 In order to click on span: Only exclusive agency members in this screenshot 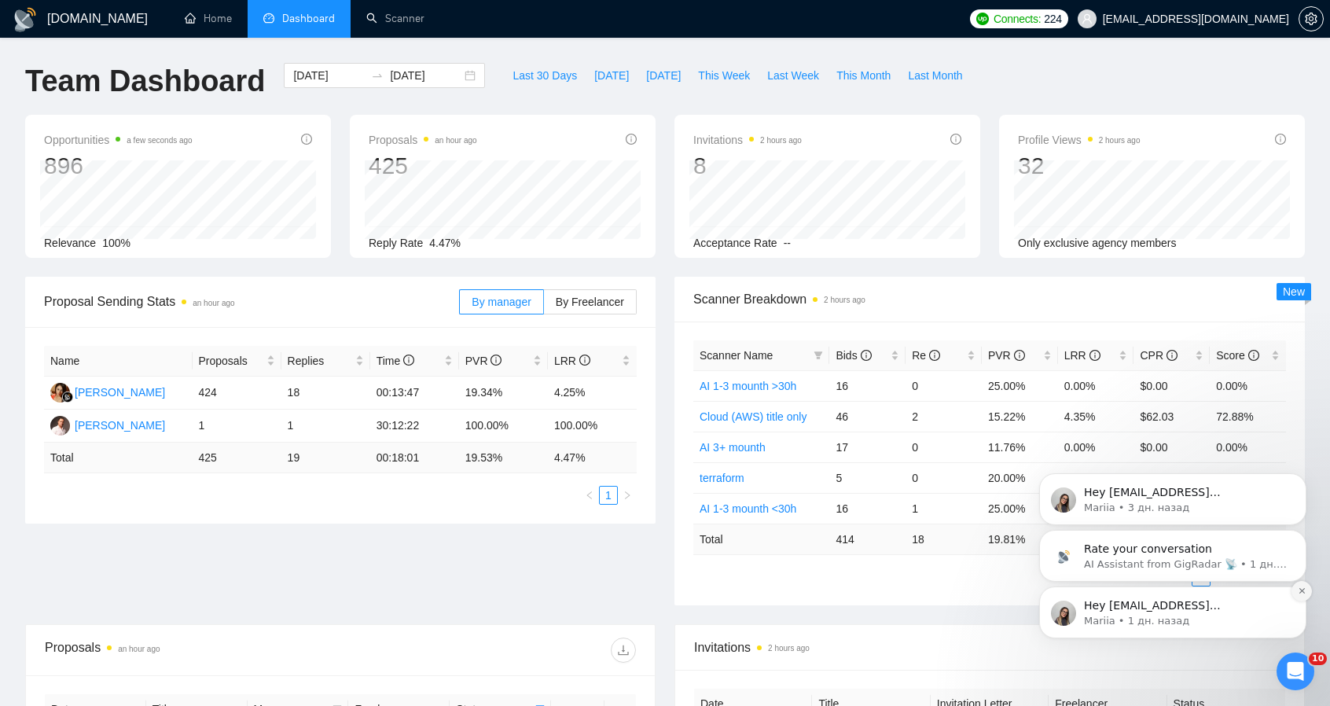, I will do `click(1097, 243)`.